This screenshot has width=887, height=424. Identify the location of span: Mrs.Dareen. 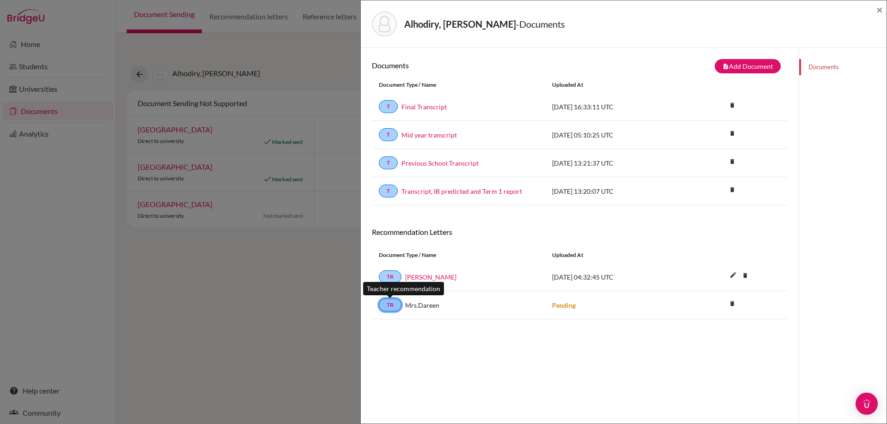
(422, 305).